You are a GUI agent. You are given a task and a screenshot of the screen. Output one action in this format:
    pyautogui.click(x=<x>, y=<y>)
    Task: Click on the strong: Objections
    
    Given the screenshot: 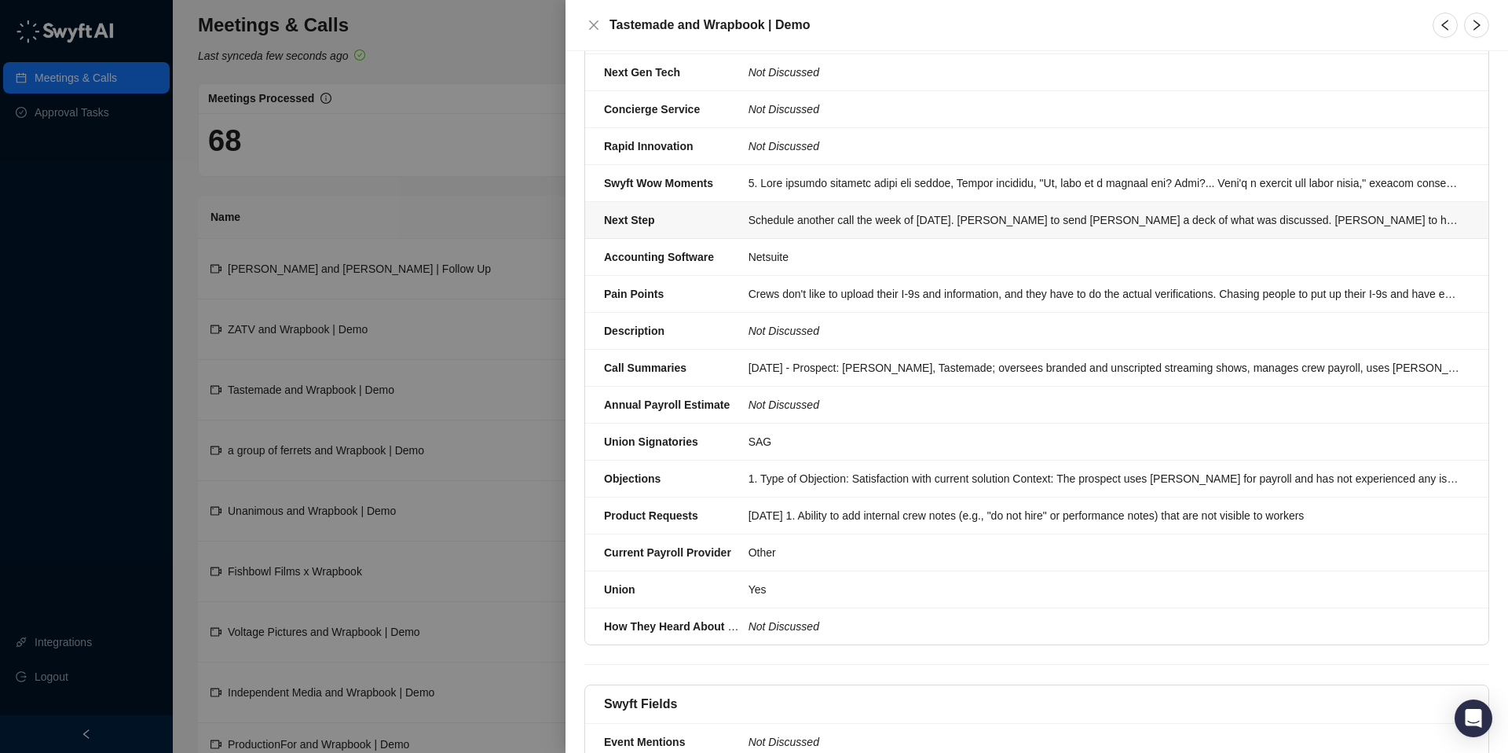 What is the action you would take?
    pyautogui.click(x=632, y=478)
    